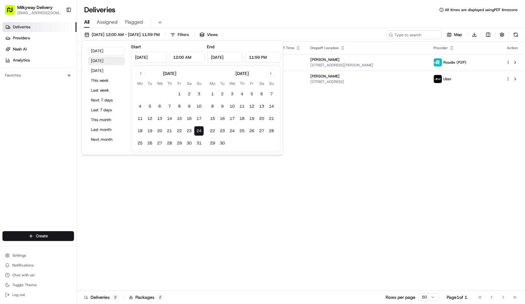  What do you see at coordinates (20, 49) in the screenshot?
I see `span: Nash AI` at bounding box center [20, 49].